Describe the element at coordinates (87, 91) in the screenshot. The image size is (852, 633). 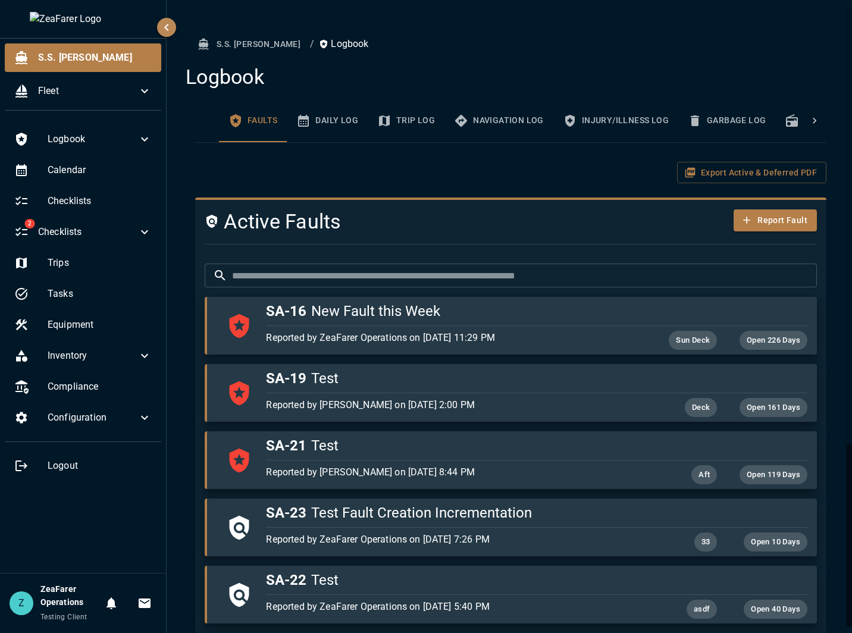
I see `span: Fleet` at that location.